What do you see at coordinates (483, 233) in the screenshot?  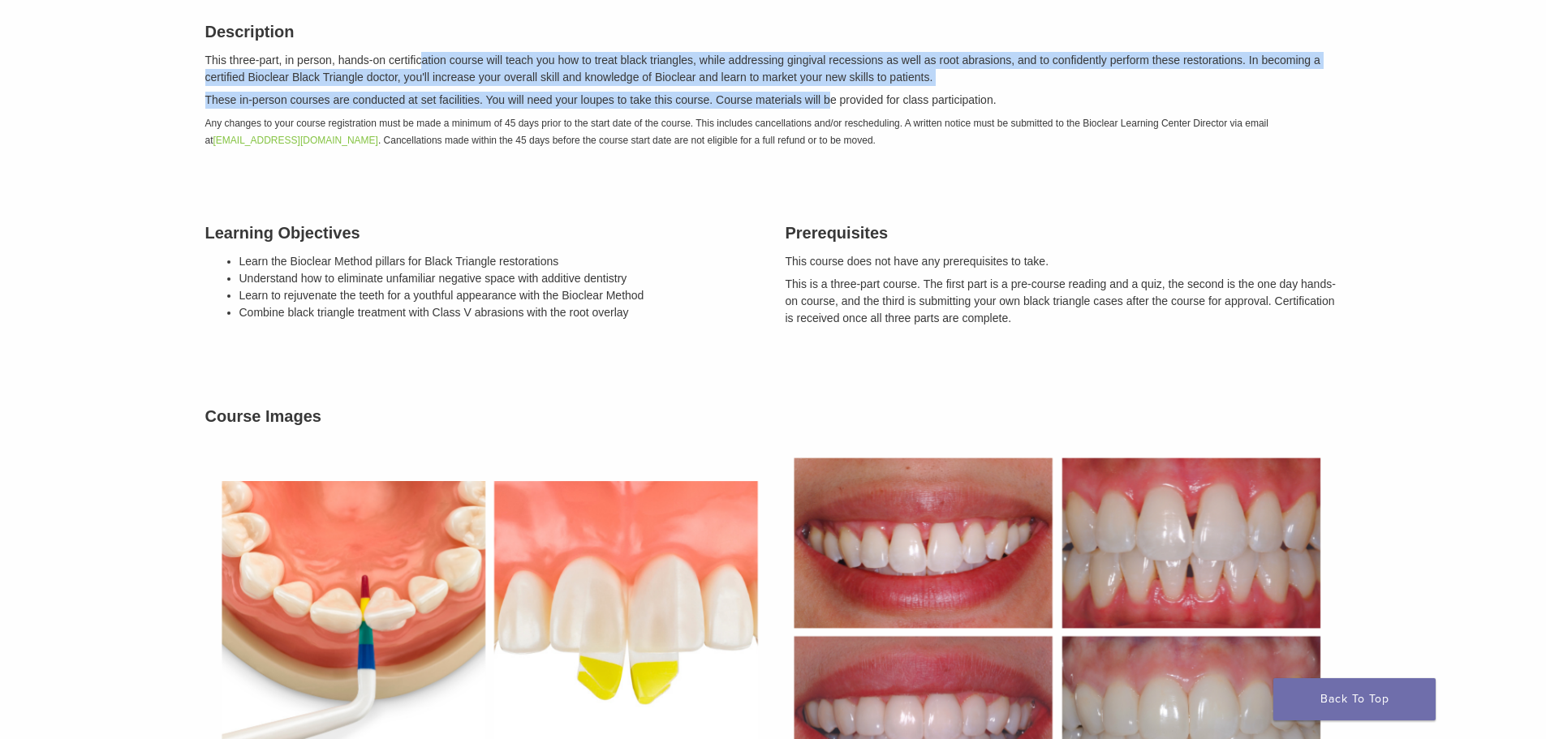 I see `h3: Learning Objectives` at bounding box center [483, 233].